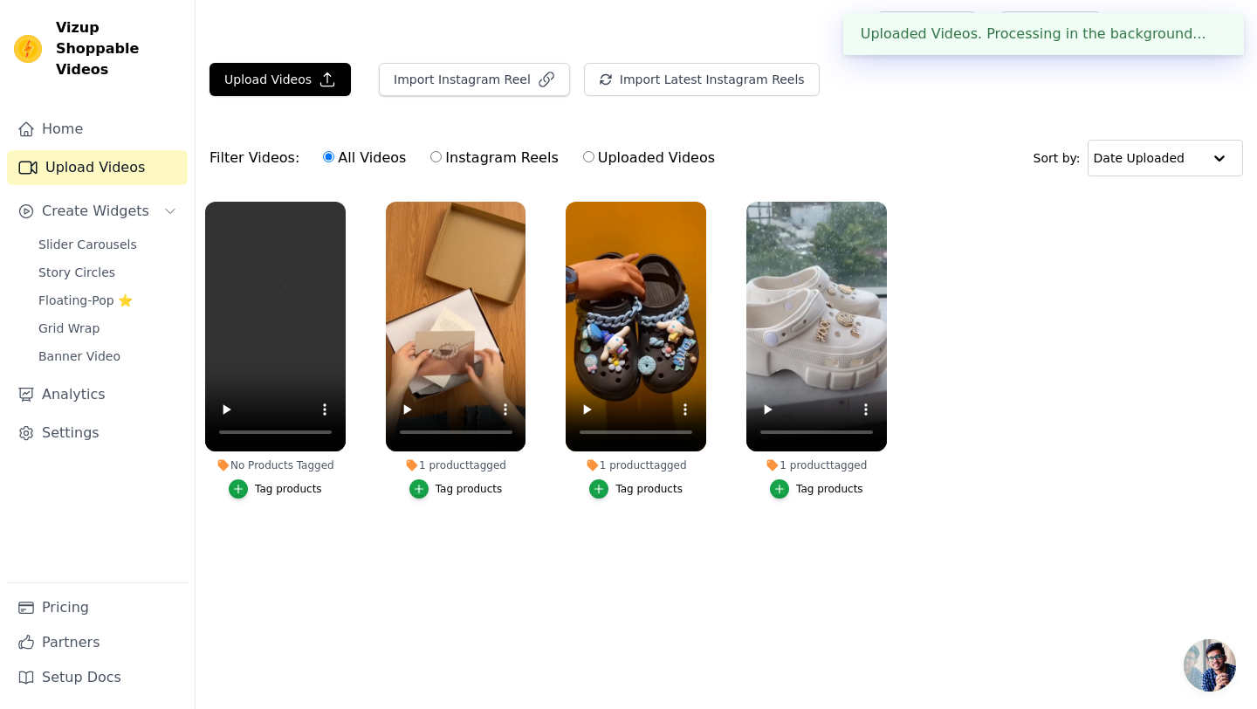 This screenshot has height=709, width=1257. I want to click on label: Uploaded Videos, so click(648, 158).